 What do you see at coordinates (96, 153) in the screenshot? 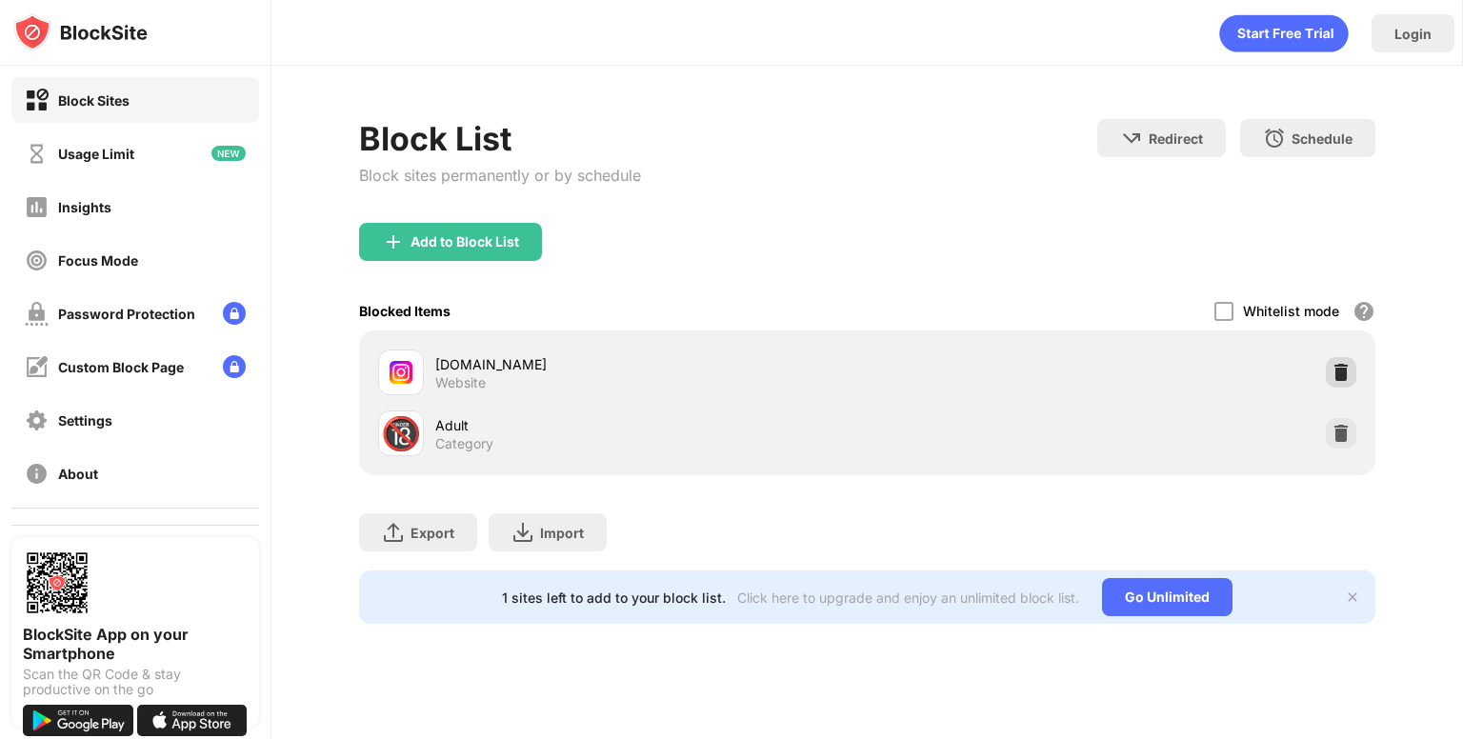
I see `div: Usage Limit` at bounding box center [96, 153].